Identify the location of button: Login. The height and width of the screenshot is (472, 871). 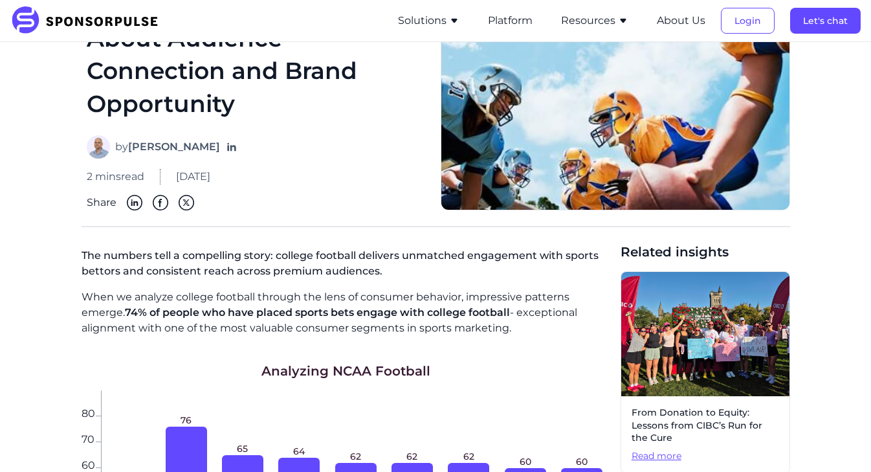
(747, 21).